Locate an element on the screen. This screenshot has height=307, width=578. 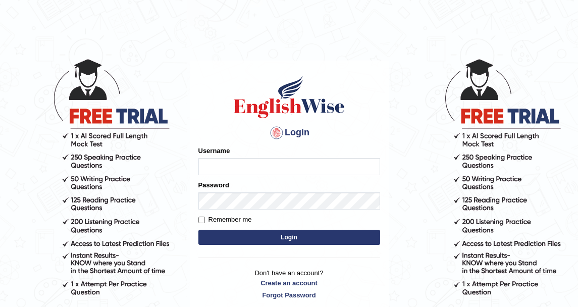
p: Don't have an account? is located at coordinates (289, 284).